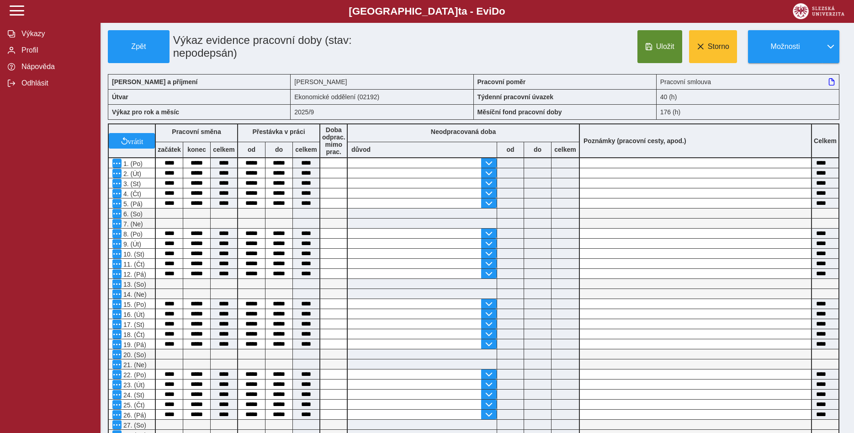  I want to click on span: Profil, so click(56, 50).